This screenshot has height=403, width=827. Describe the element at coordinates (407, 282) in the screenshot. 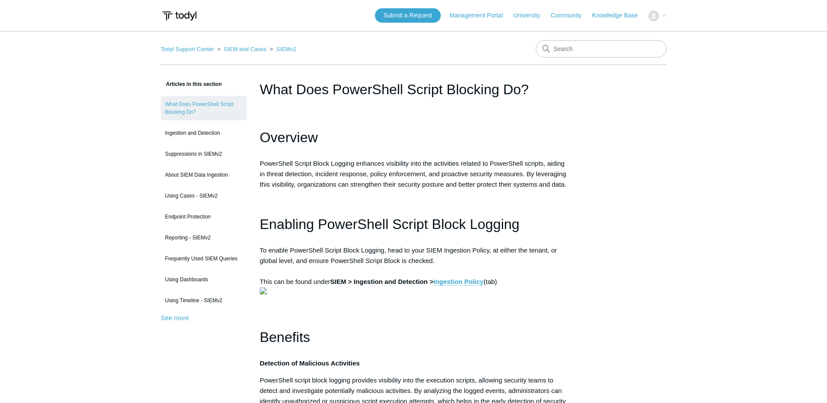

I see `strong: SIEM > Ingestion and Detection >` at that location.